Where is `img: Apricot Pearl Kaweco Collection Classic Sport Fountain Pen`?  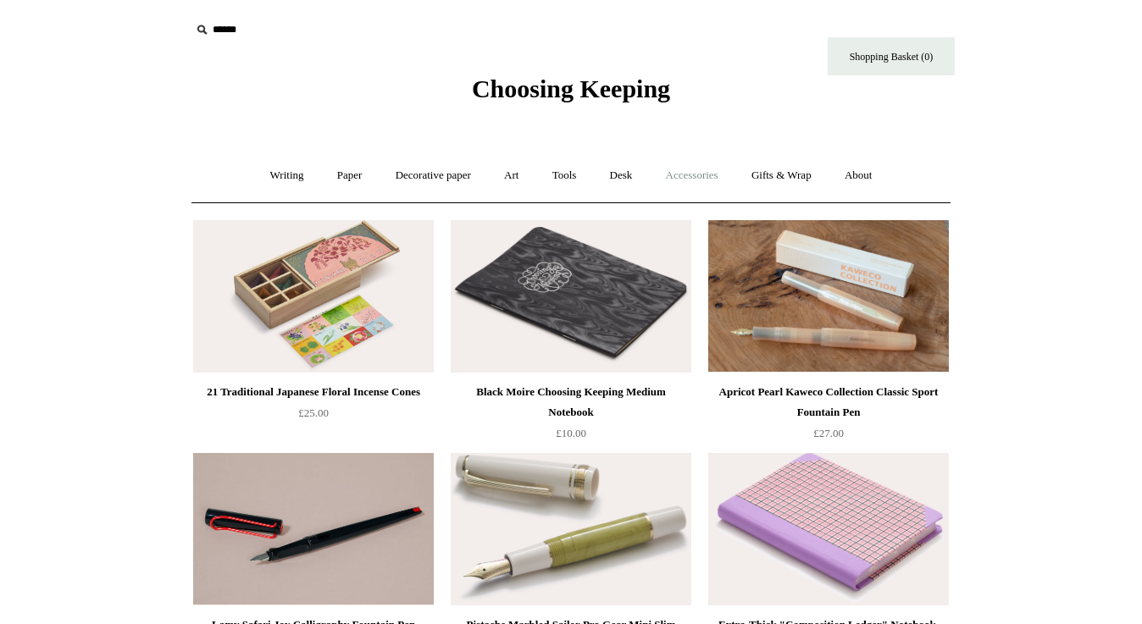 img: Apricot Pearl Kaweco Collection Classic Sport Fountain Pen is located at coordinates (828, 296).